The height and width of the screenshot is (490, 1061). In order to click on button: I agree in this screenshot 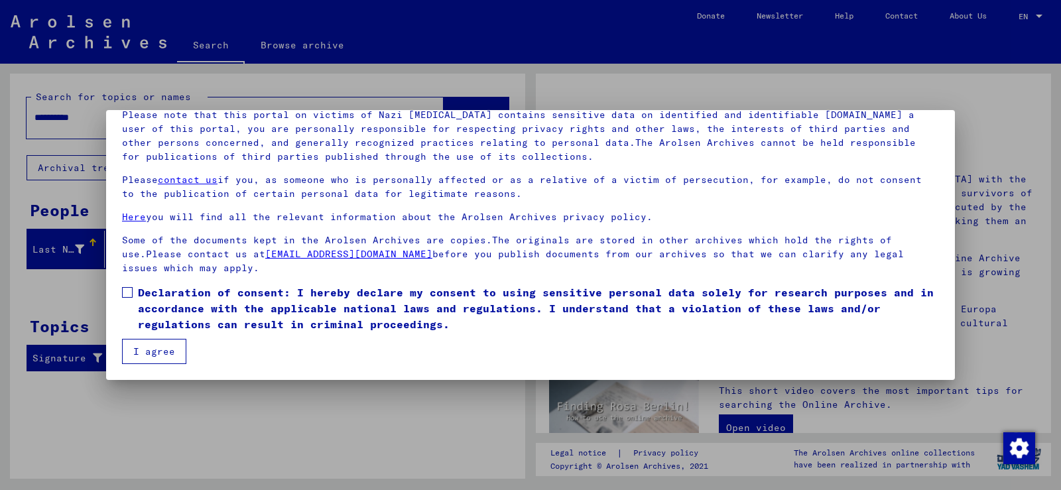, I will do `click(154, 351)`.